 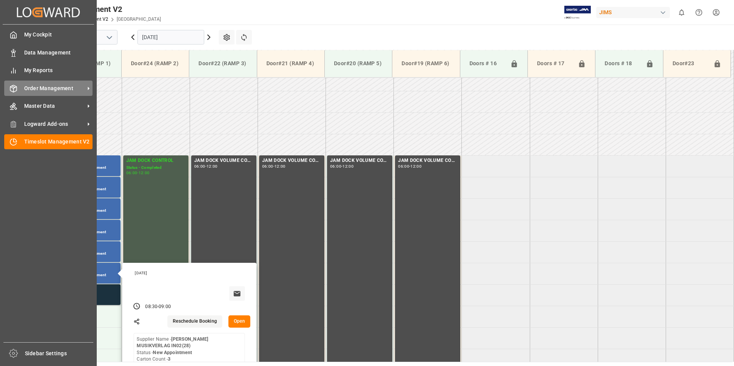 I want to click on span: Master Data, so click(x=55, y=106).